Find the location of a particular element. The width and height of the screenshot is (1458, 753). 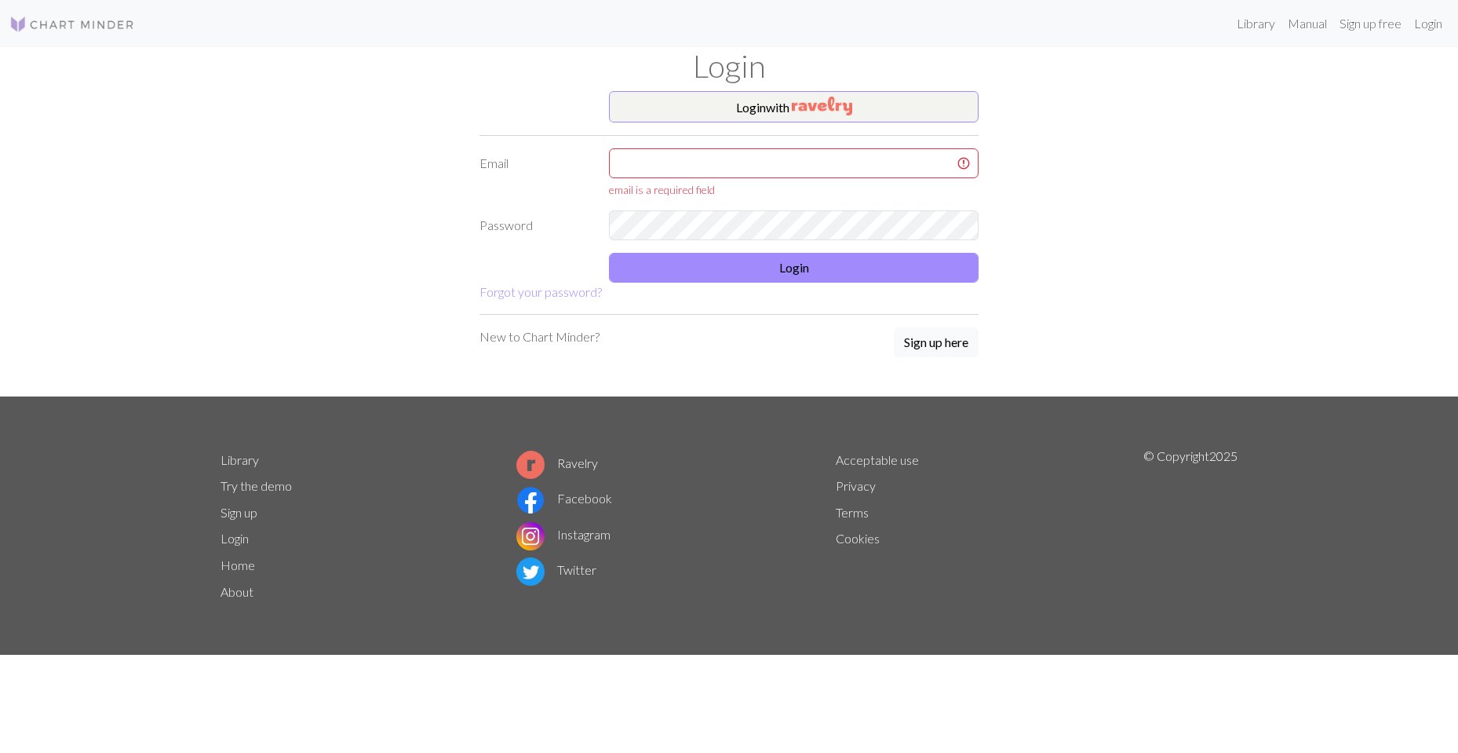

a: Try the demo is located at coordinates (256, 485).